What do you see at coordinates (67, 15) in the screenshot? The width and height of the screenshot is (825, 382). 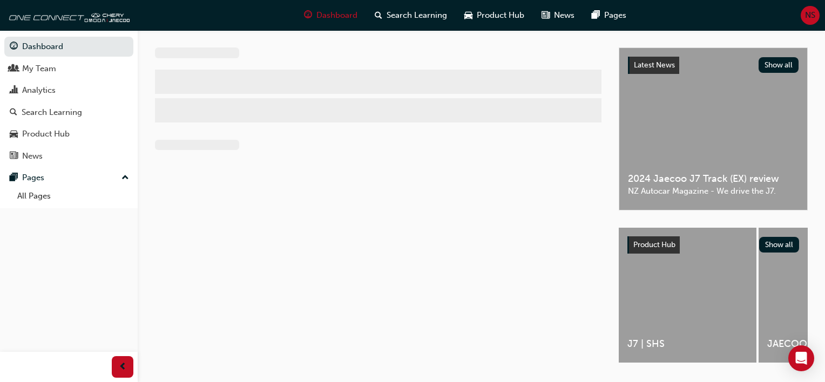 I see `a: oneconnect` at bounding box center [67, 15].